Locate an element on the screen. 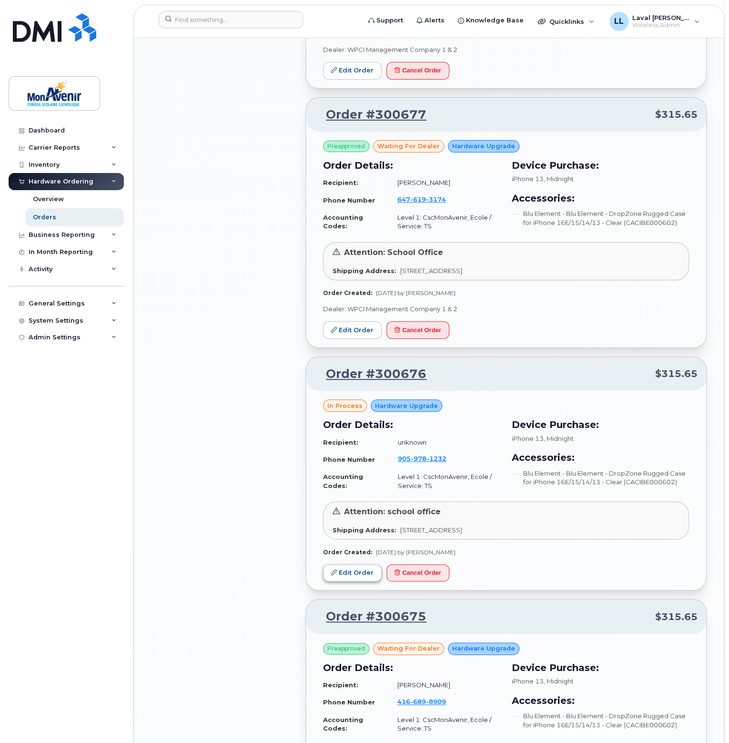  span: 978 is located at coordinates (418, 458).